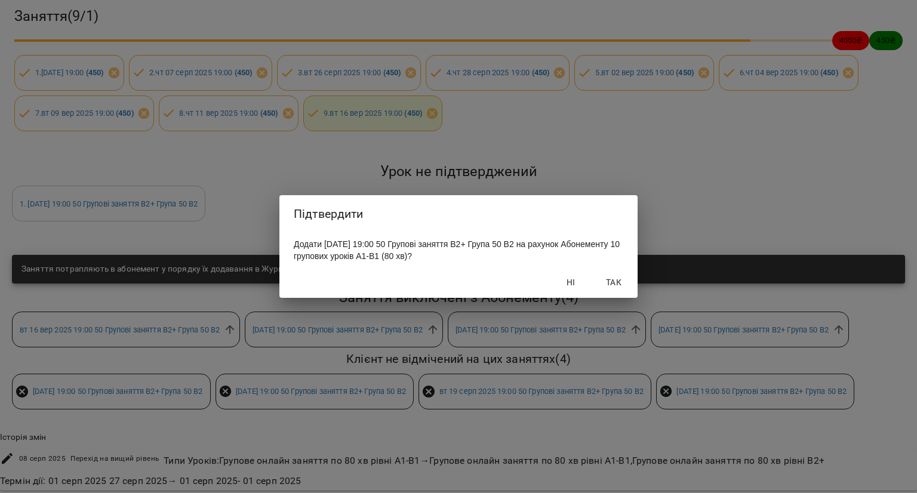 This screenshot has height=493, width=917. Describe the element at coordinates (570, 282) in the screenshot. I see `span: Ні` at that location.